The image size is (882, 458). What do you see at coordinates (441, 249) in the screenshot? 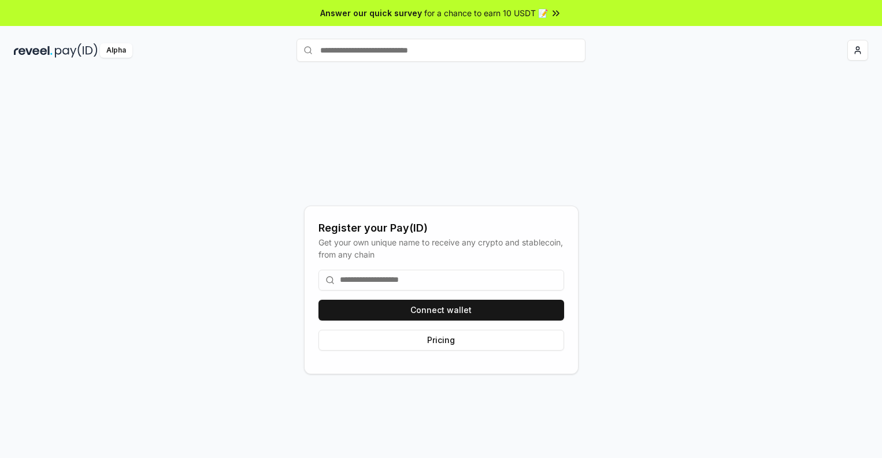
I see `div: Get your own unique name to receive any crypto and stablecoin, from any chain` at bounding box center [441, 249].